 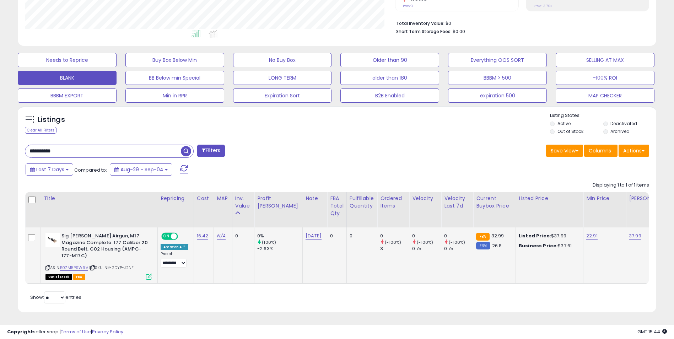 What do you see at coordinates (76, 332) in the screenshot?
I see `a: Terms of Use` at bounding box center [76, 332].